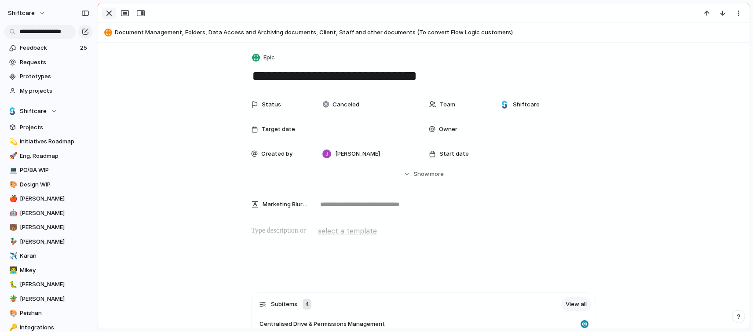 The width and height of the screenshot is (753, 332). Describe the element at coordinates (48, 156) in the screenshot. I see `div: 🚀Eng. Roadmap` at that location.